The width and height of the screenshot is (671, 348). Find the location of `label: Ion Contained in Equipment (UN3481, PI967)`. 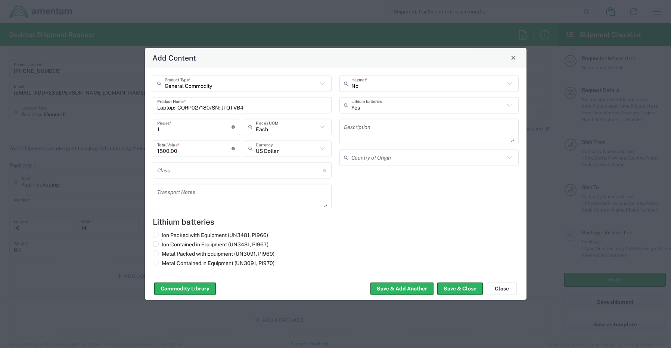

label: Ion Contained in Equipment (UN3481, PI967) is located at coordinates (211, 244).